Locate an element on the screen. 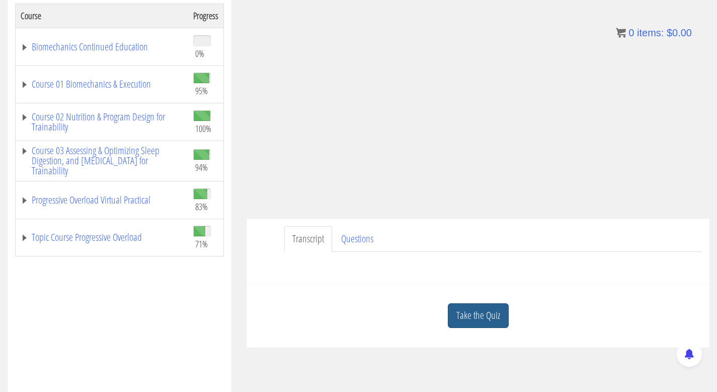 This screenshot has width=717, height=392. a: Questions is located at coordinates (357, 239).